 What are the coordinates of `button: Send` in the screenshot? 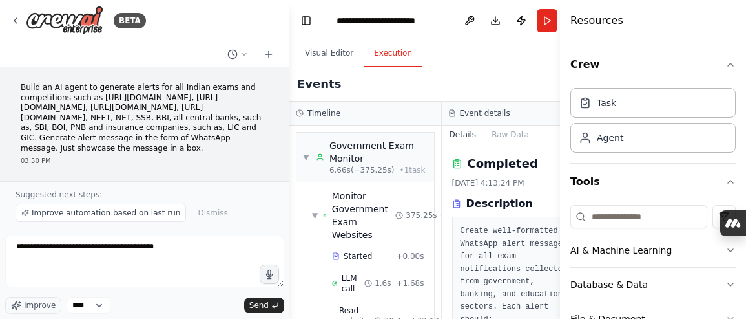 It's located at (264, 305).